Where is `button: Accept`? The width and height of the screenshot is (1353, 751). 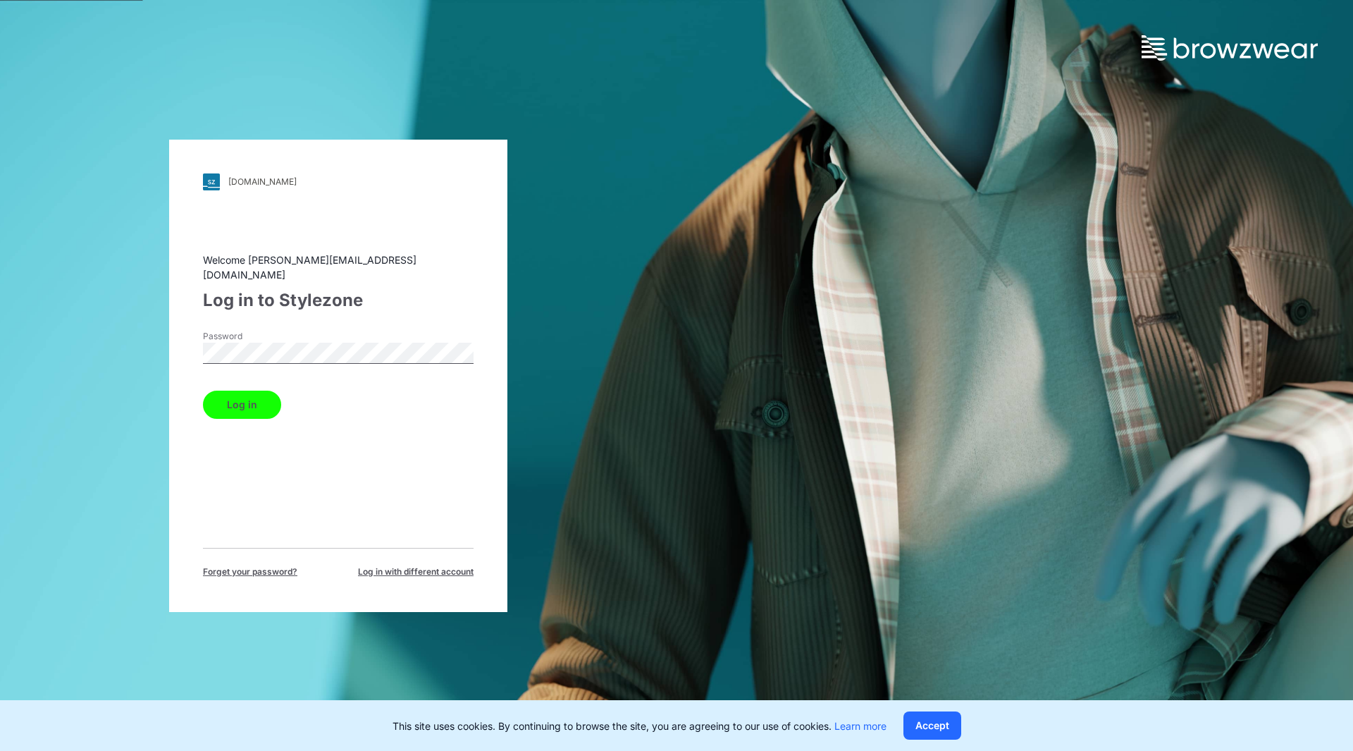
button: Accept is located at coordinates (932, 725).